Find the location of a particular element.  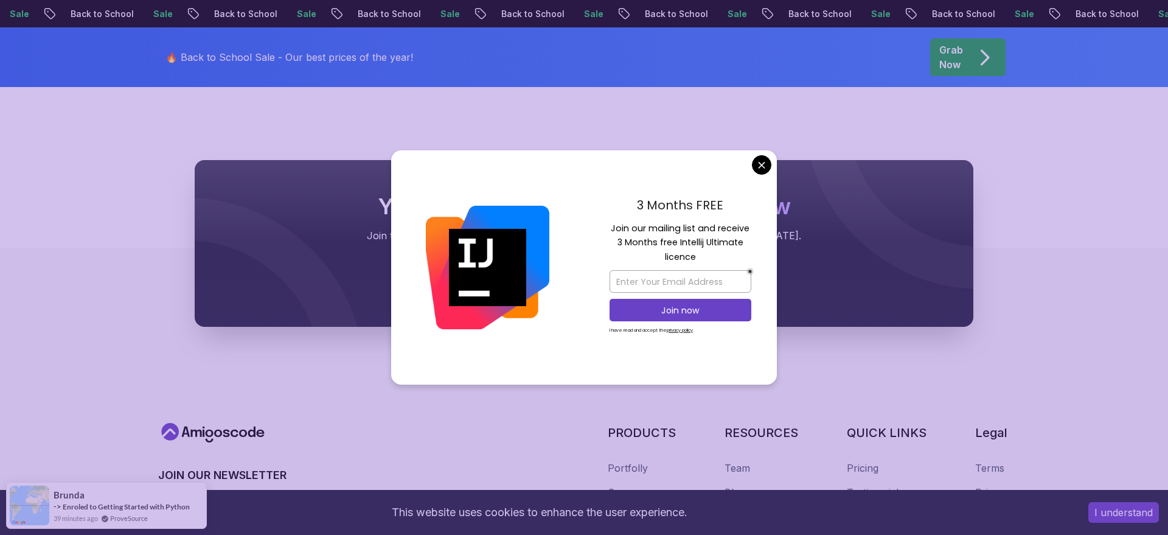

a: Privacy is located at coordinates (993, 492).